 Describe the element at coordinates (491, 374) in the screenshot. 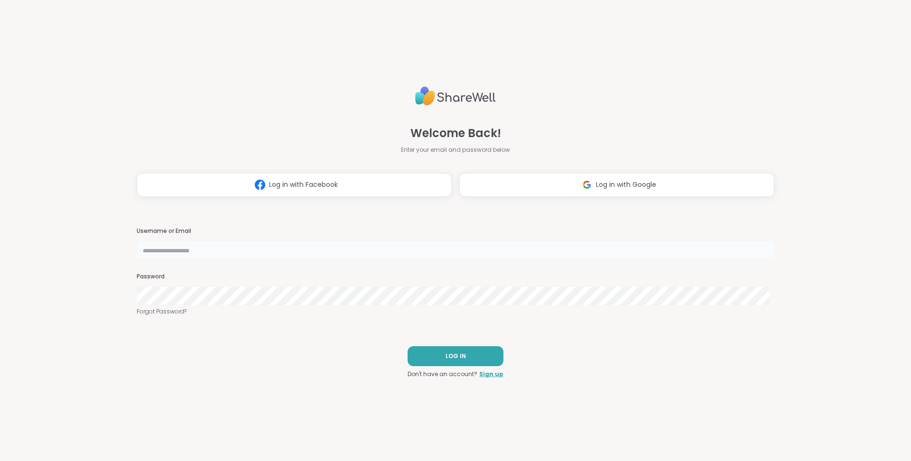

I see `a: Sign up` at that location.